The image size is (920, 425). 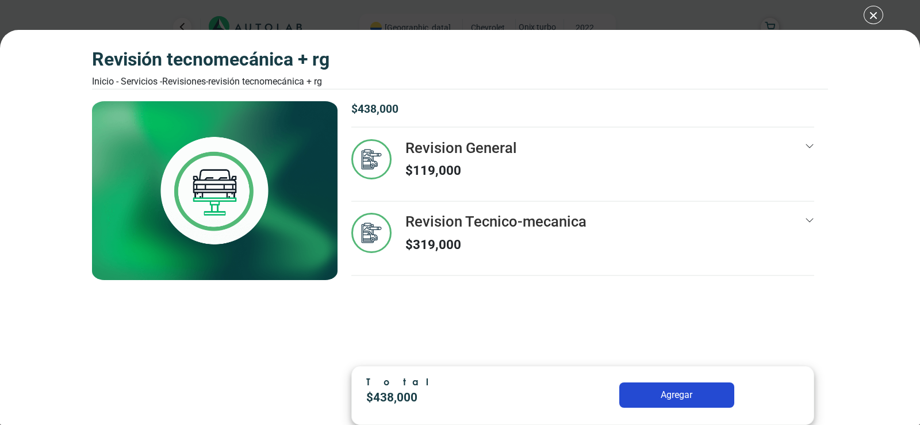 What do you see at coordinates (496, 245) in the screenshot?
I see `p: $ 319,000` at bounding box center [496, 245].